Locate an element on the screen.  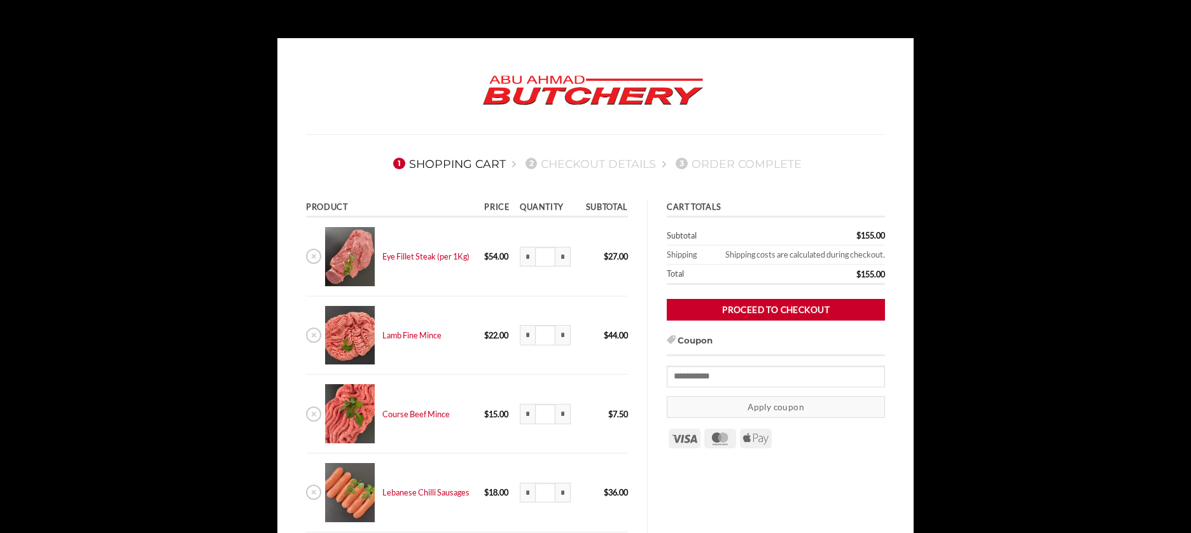
nav: Checkout steps is located at coordinates (595, 163).